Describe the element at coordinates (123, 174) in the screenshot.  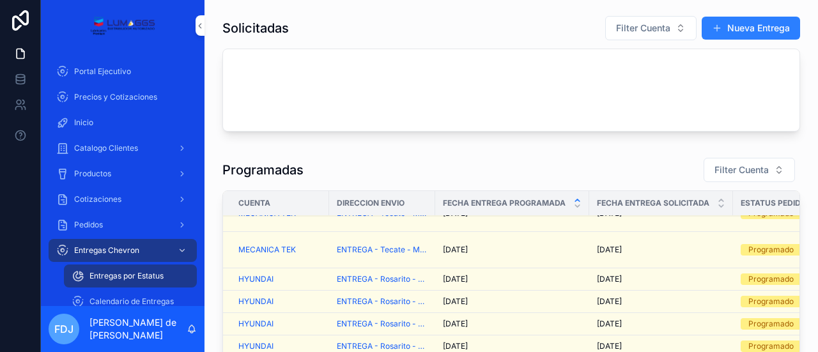
I see `a: Productos` at that location.